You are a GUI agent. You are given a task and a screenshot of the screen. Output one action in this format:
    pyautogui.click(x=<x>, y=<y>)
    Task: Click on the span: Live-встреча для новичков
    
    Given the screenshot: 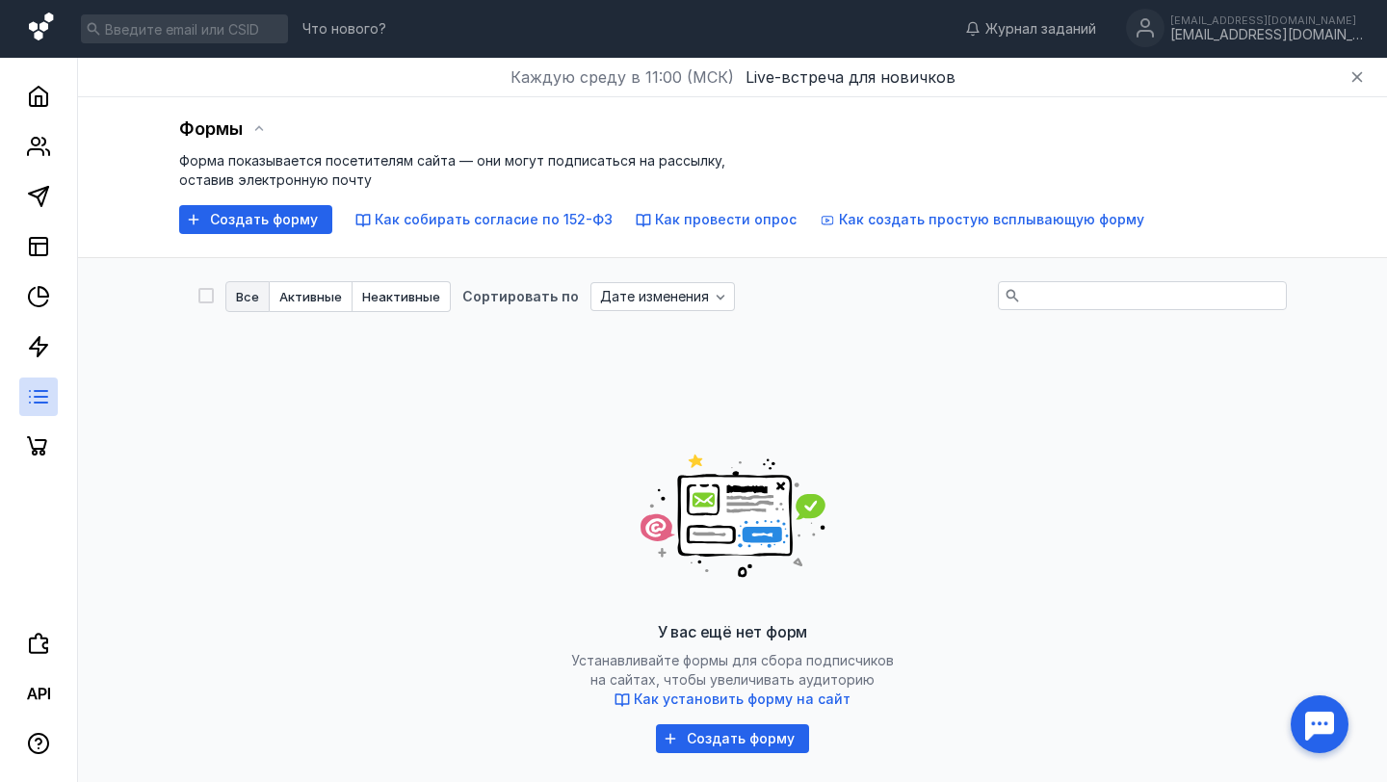 What is the action you would take?
    pyautogui.click(x=851, y=77)
    